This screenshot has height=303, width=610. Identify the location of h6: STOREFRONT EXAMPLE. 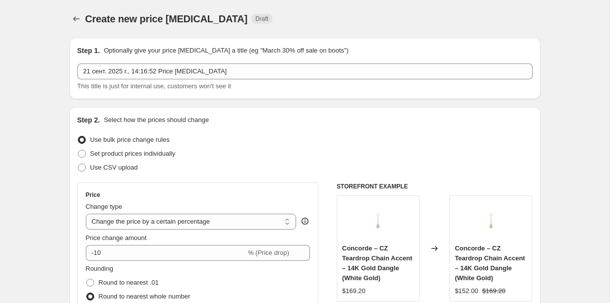
(434, 186).